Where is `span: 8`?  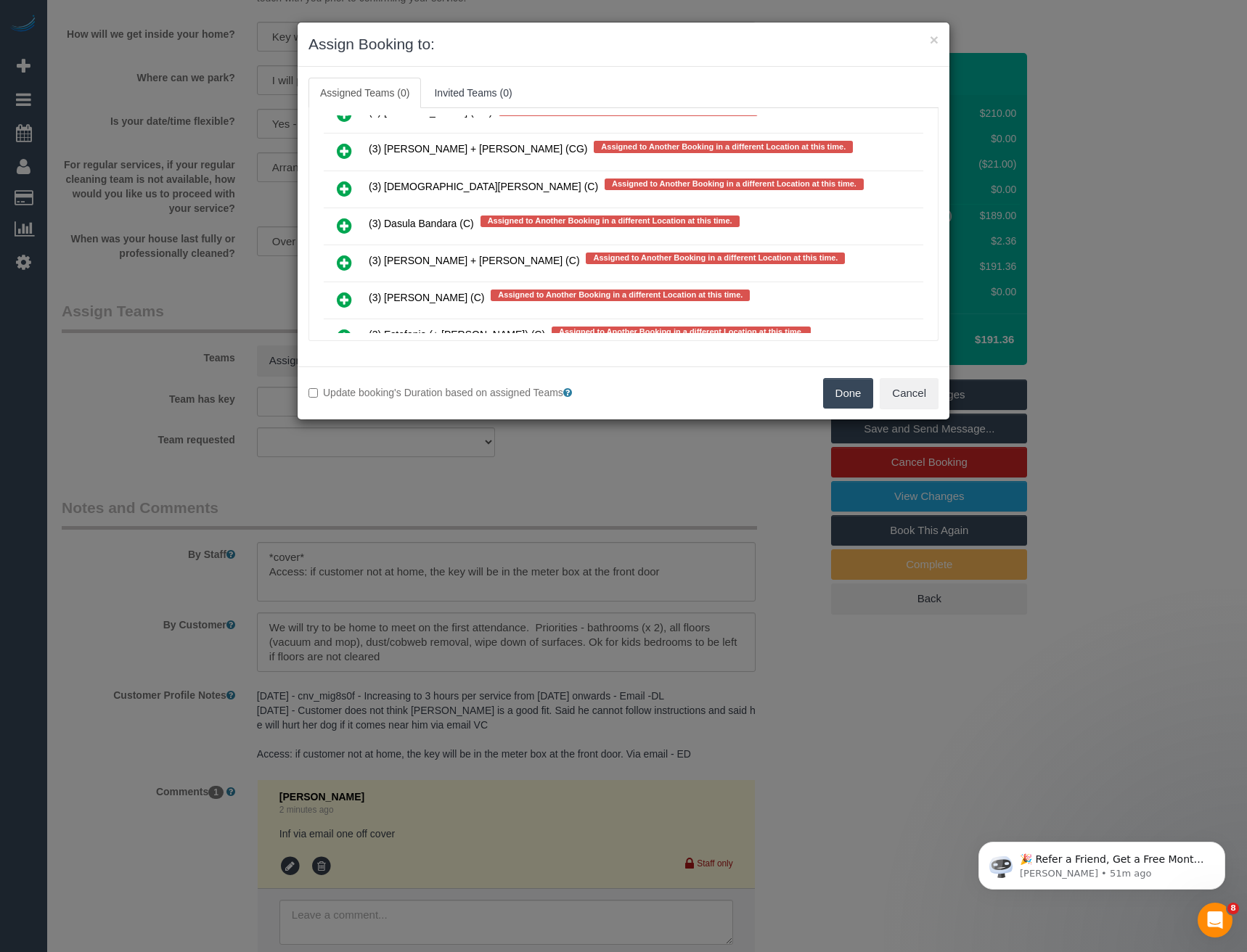
span: 8 is located at coordinates (1233, 909).